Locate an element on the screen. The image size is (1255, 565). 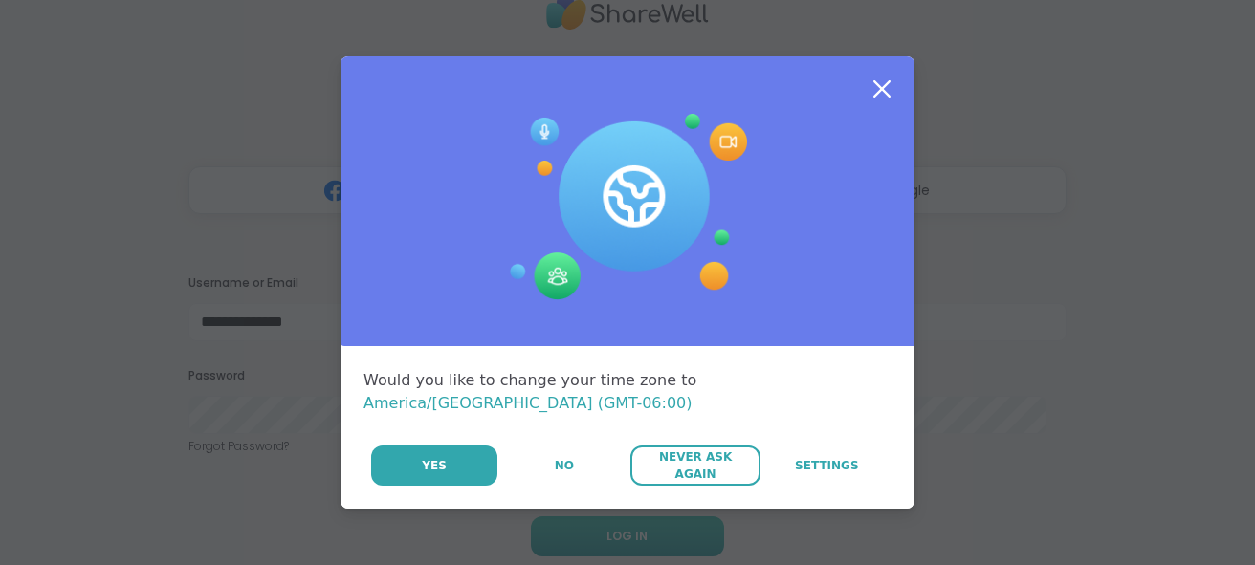
span: No is located at coordinates (565, 466).